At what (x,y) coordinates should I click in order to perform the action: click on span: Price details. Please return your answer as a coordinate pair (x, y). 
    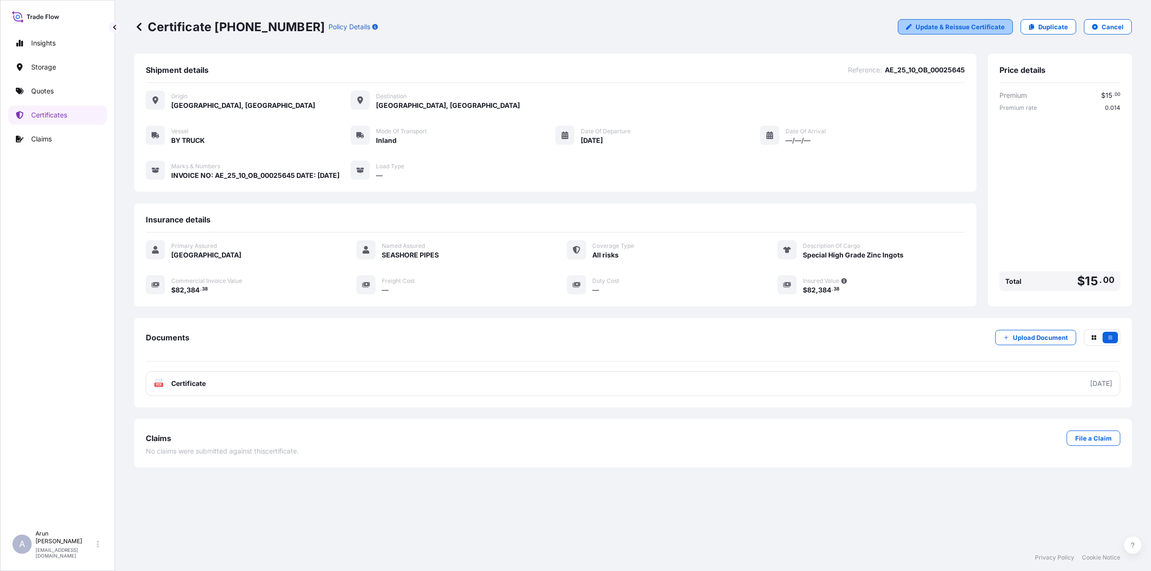
    Looking at the image, I should click on (1022, 70).